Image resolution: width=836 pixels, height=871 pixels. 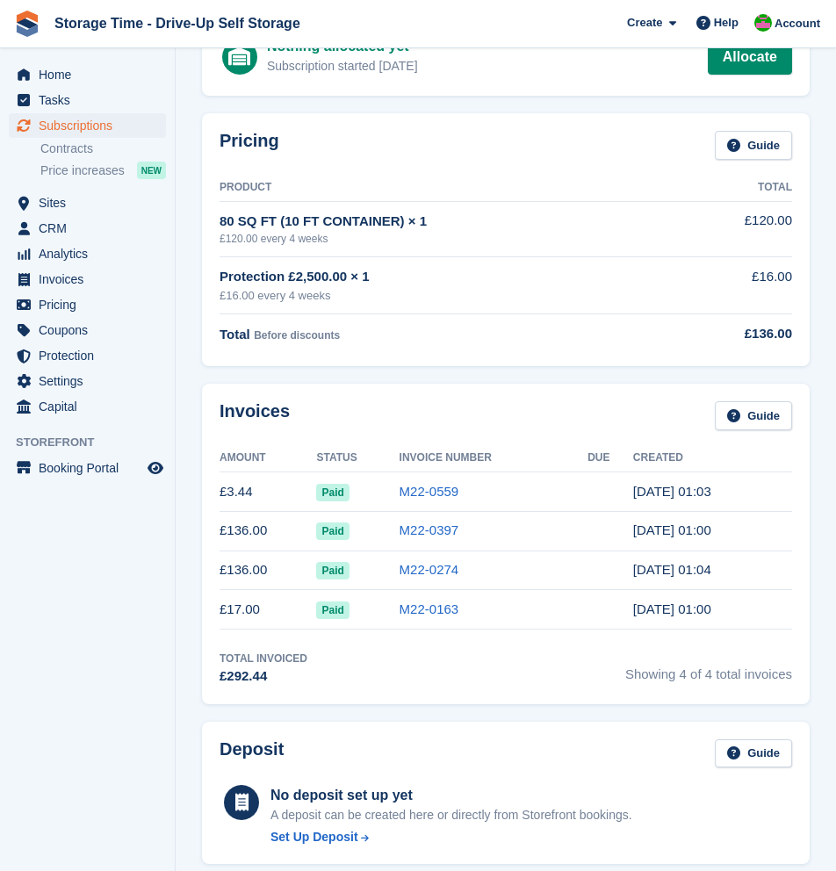 I want to click on span: Capital, so click(x=91, y=406).